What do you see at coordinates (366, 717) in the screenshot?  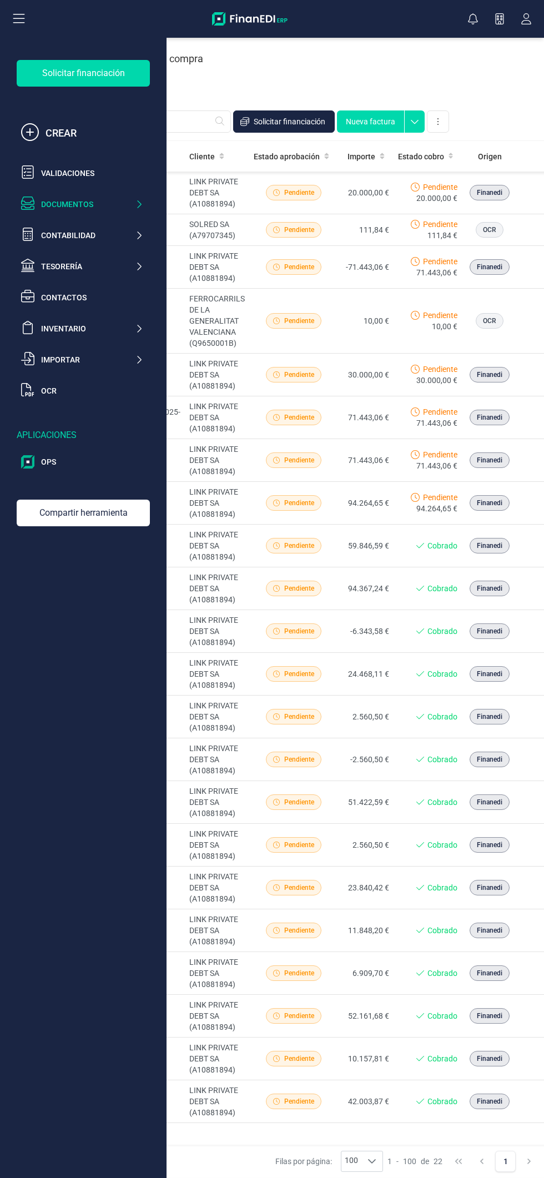 I see `td: 2.560,50 €` at bounding box center [366, 717].